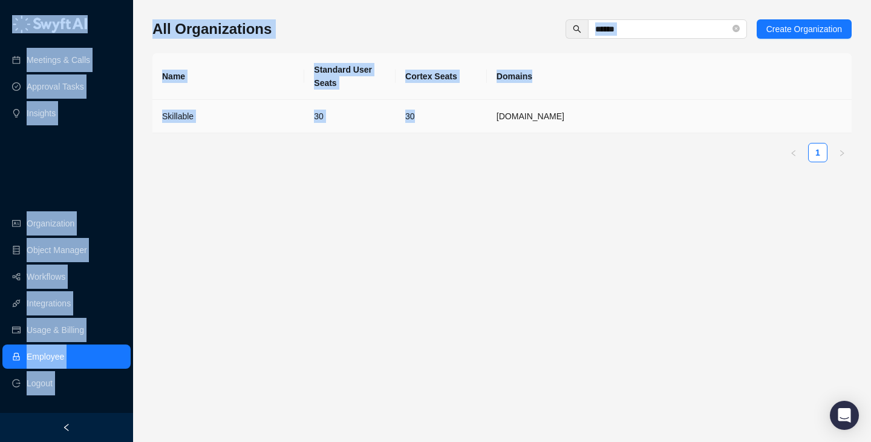  What do you see at coordinates (50, 24) in the screenshot?
I see `img: logo-05li4sbe.png` at bounding box center [50, 24].